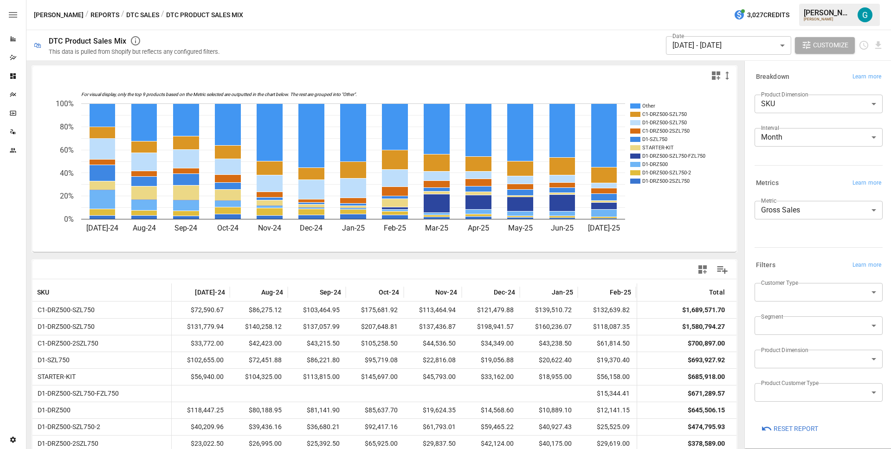 The width and height of the screenshot is (891, 449). Describe the element at coordinates (497, 410) in the screenshot. I see `span: $14,568.60` at that location.